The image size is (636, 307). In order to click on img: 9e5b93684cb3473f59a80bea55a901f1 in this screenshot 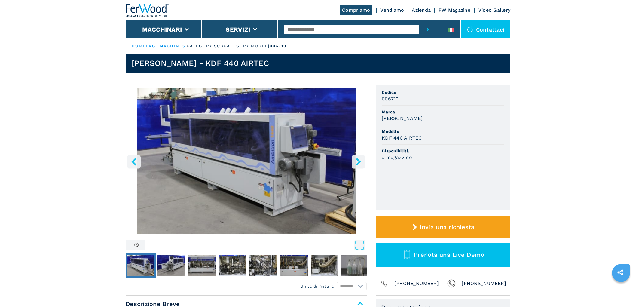, I will do `click(141, 265)`.